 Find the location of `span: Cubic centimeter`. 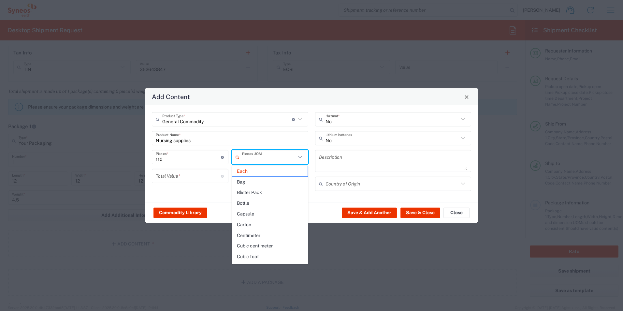

span: Cubic centimeter is located at coordinates (270, 246).